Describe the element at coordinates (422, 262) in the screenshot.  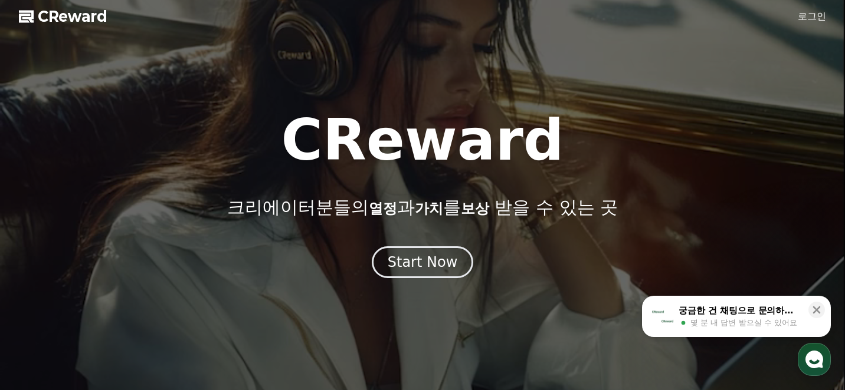
I see `div: Start Now` at that location.